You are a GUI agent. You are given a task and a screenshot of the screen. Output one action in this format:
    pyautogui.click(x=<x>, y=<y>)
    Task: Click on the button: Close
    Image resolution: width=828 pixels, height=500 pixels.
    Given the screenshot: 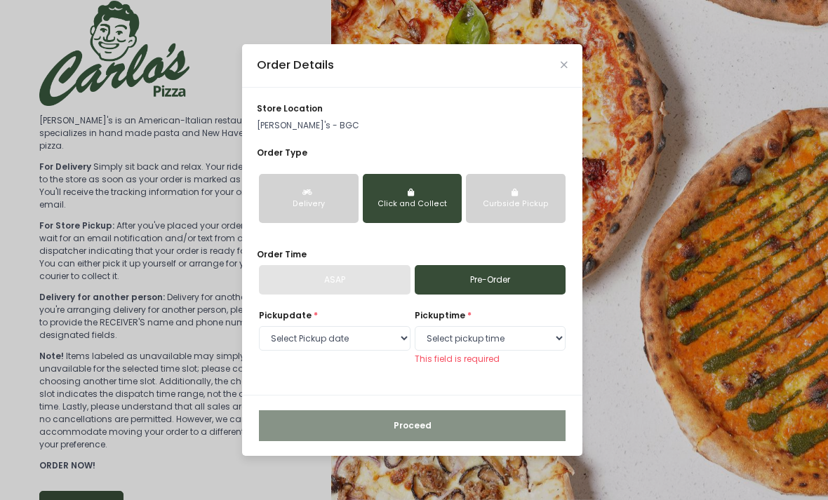 What is the action you would take?
    pyautogui.click(x=564, y=65)
    